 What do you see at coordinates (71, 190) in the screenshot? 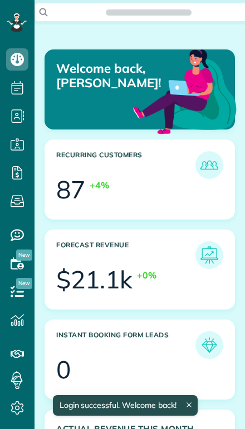
I see `div: 87` at bounding box center [71, 190].